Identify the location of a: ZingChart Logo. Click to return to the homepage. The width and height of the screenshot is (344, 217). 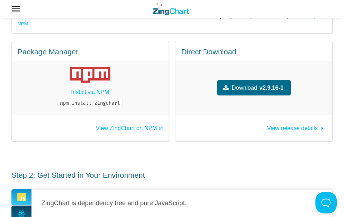
(172, 9).